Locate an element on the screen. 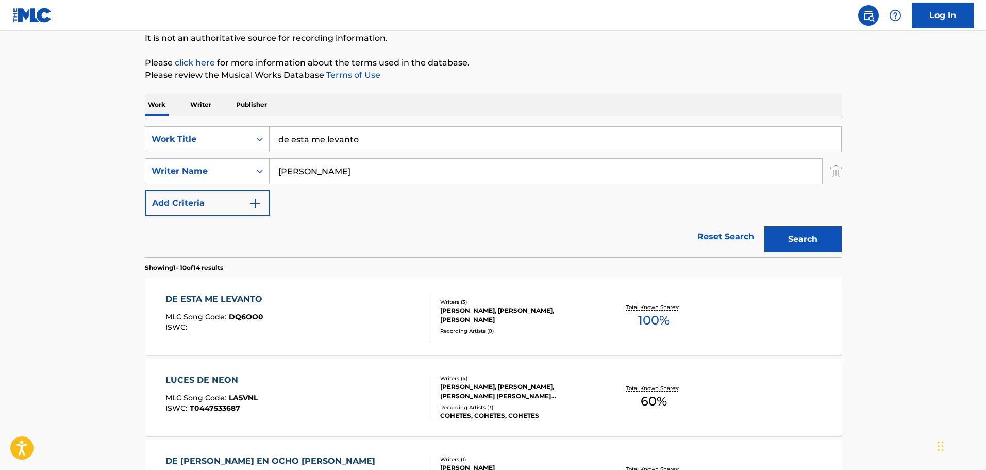 The image size is (986, 470). a: Log In is located at coordinates (943, 15).